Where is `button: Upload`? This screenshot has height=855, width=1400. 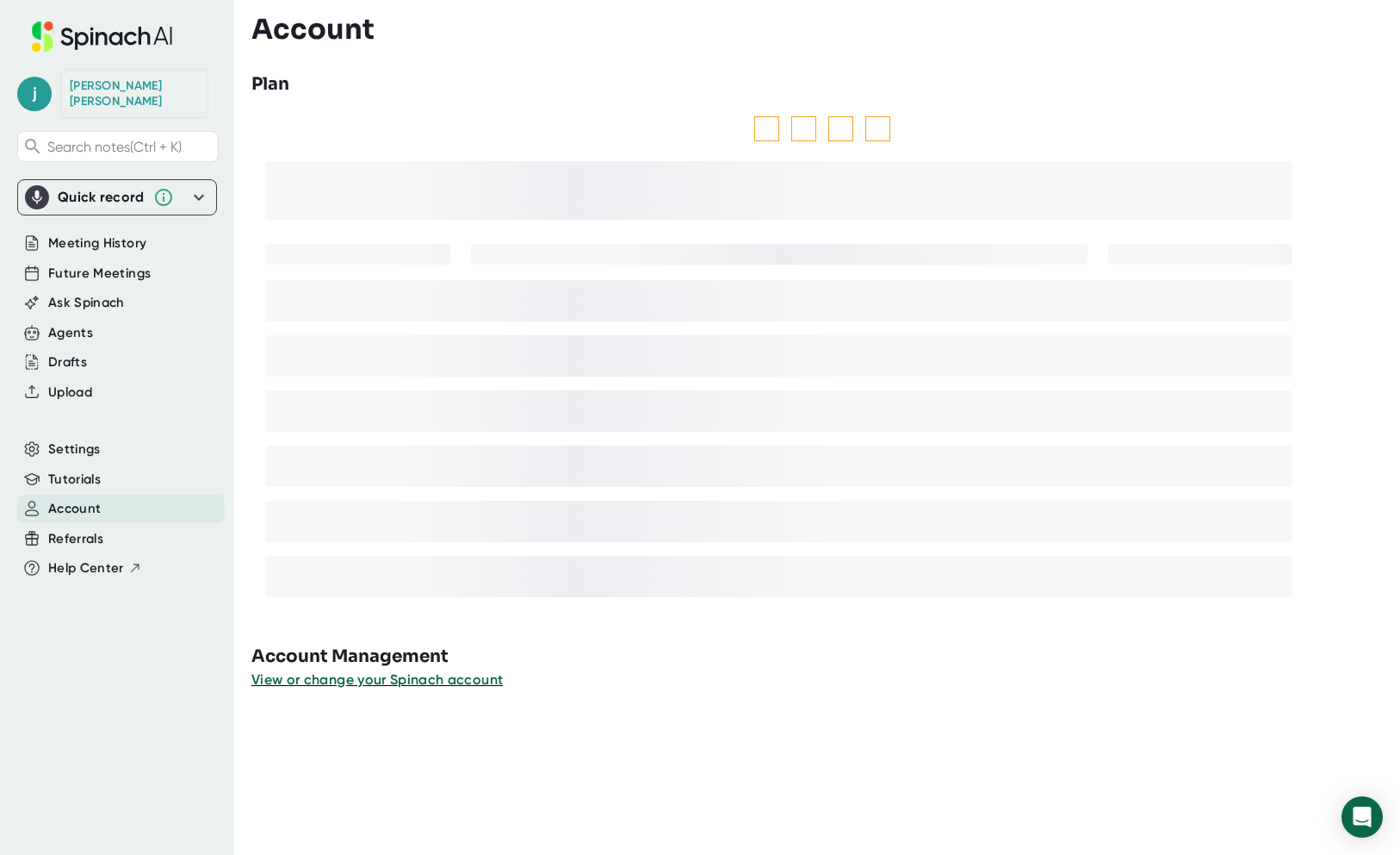
button: Upload is located at coordinates (70, 392).